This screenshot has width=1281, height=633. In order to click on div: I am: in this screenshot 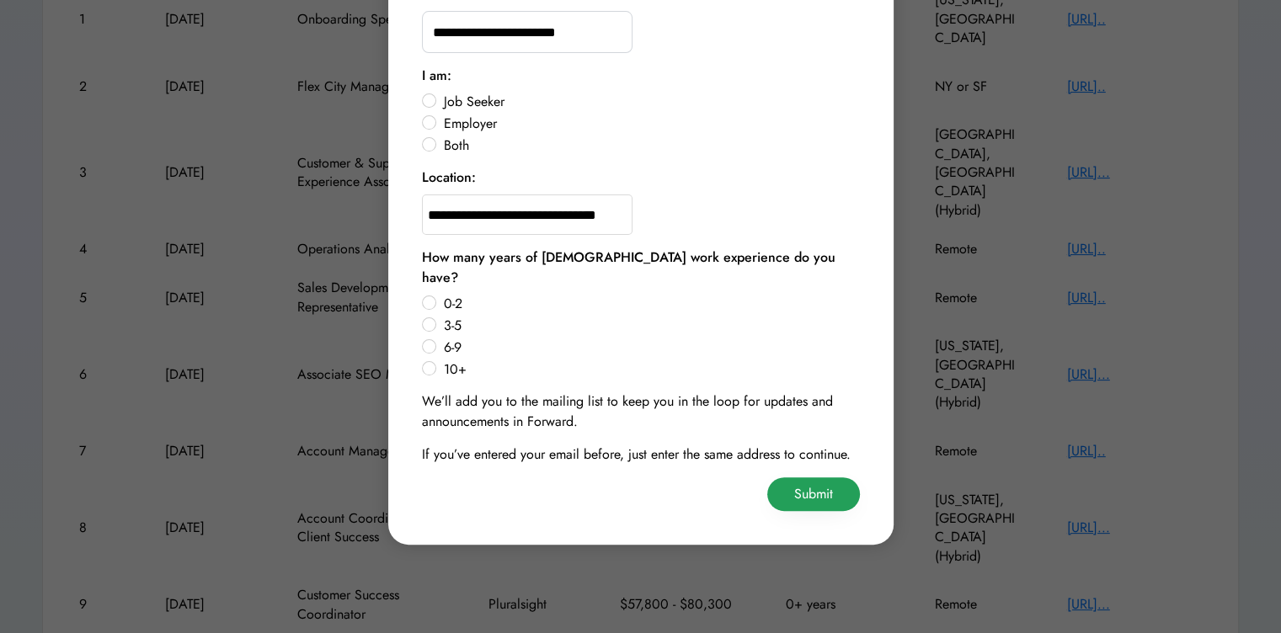, I will do `click(436, 76)`.